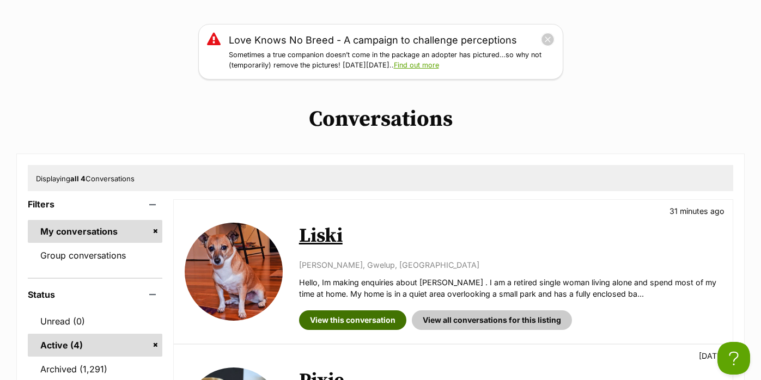 The image size is (761, 380). I want to click on header: Filters, so click(95, 204).